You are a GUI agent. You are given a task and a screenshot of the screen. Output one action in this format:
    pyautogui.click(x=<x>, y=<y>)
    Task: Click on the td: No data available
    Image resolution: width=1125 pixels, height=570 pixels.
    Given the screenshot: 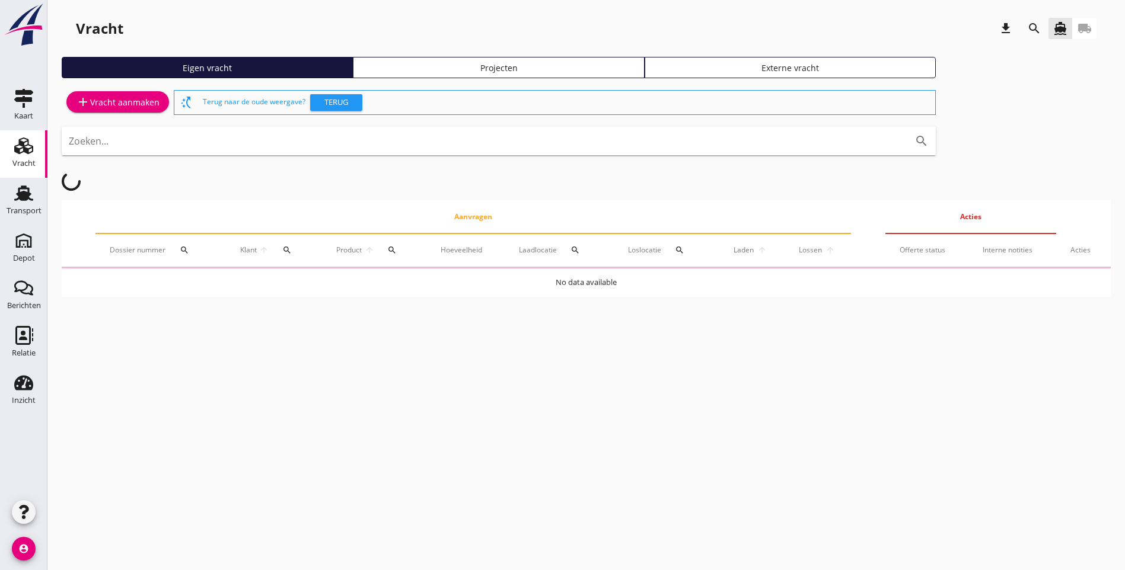 What is the action you would take?
    pyautogui.click(x=586, y=283)
    